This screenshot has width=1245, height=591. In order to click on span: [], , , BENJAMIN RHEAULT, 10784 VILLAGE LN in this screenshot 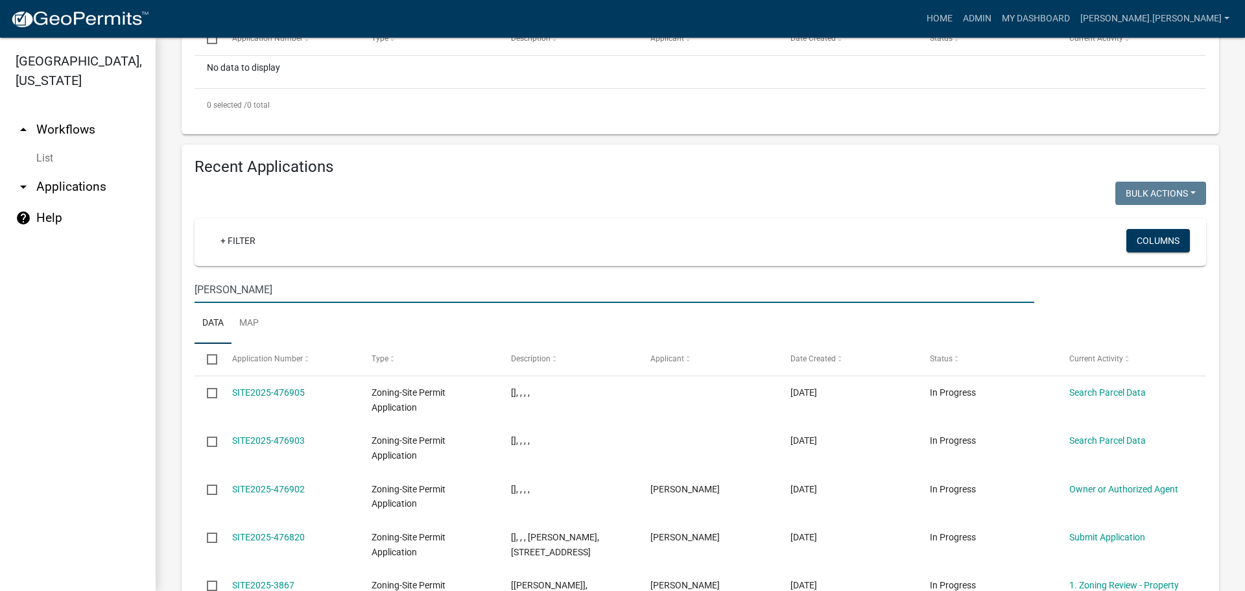, I will do `click(555, 544)`.